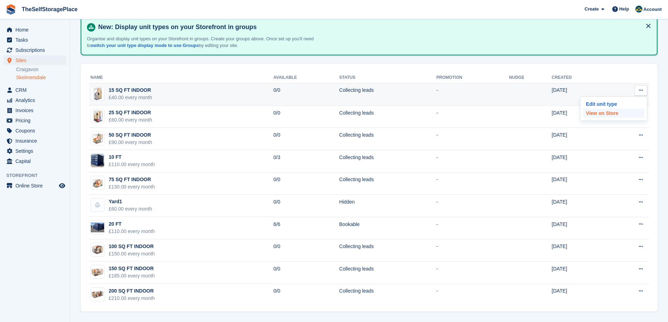 This screenshot has height=322, width=668. Describe the element at coordinates (531, 78) in the screenshot. I see `th: Nudge` at that location.